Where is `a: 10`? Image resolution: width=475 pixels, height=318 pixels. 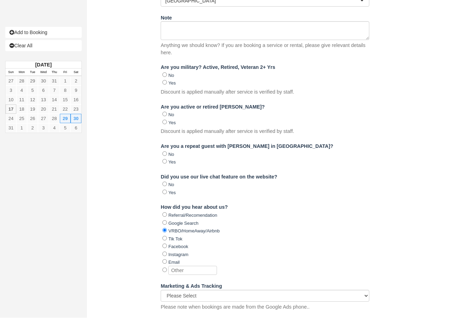 a: 10 is located at coordinates (11, 100).